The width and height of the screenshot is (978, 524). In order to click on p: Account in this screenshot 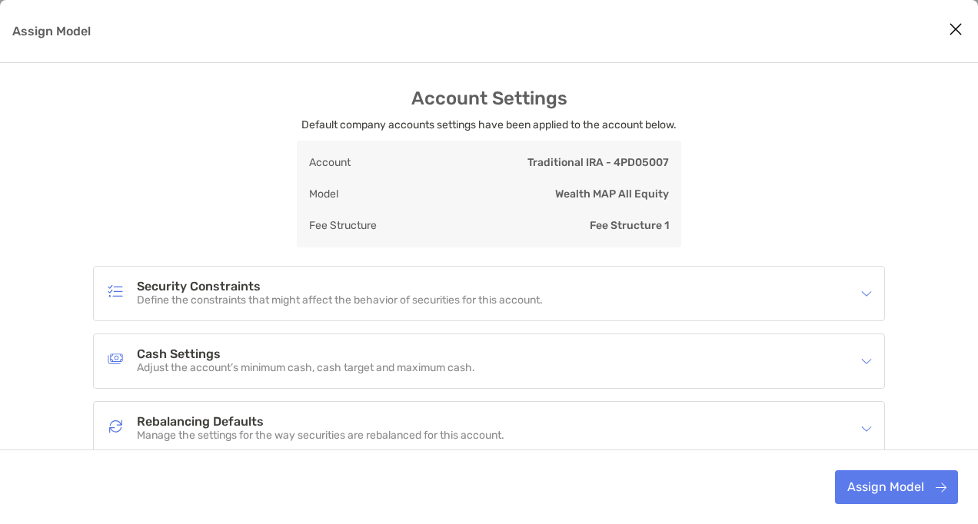, I will do `click(330, 162)`.